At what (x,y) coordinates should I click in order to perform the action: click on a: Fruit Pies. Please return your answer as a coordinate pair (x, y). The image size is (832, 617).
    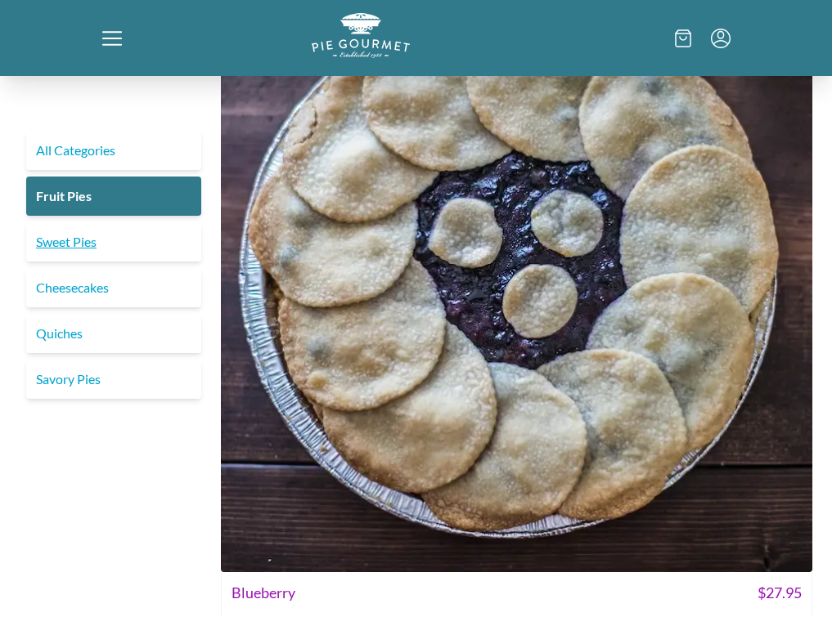
    Looking at the image, I should click on (114, 196).